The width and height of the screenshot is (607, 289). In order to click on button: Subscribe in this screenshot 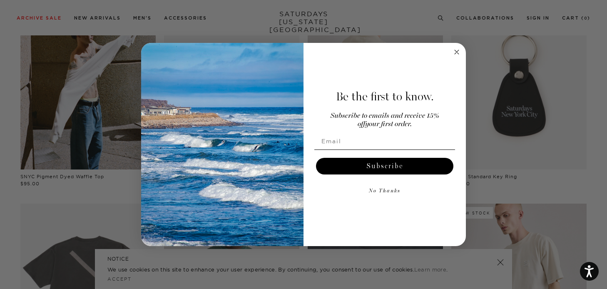, I will do `click(384, 166)`.